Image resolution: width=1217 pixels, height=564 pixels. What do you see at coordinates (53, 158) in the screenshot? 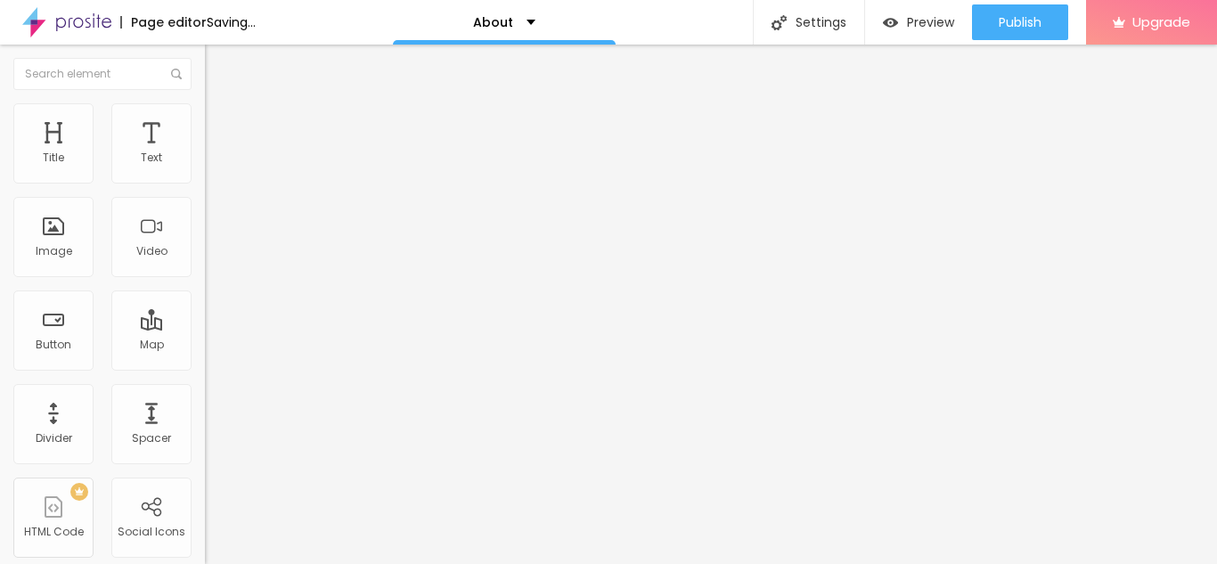
I see `div: Title` at bounding box center [53, 158].